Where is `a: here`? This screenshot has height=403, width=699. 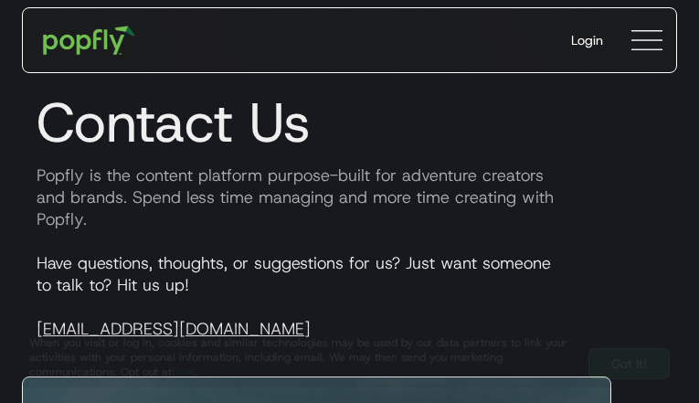
a: here is located at coordinates (183, 372).